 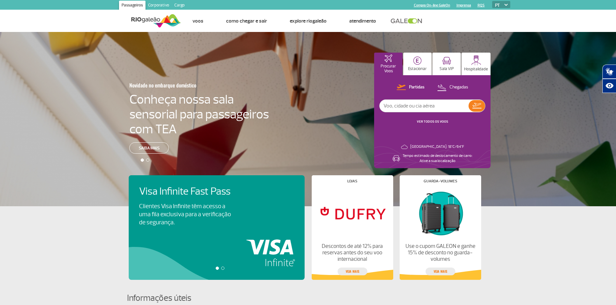 What do you see at coordinates (417, 87) in the screenshot?
I see `p: Partidas` at bounding box center [417, 87].